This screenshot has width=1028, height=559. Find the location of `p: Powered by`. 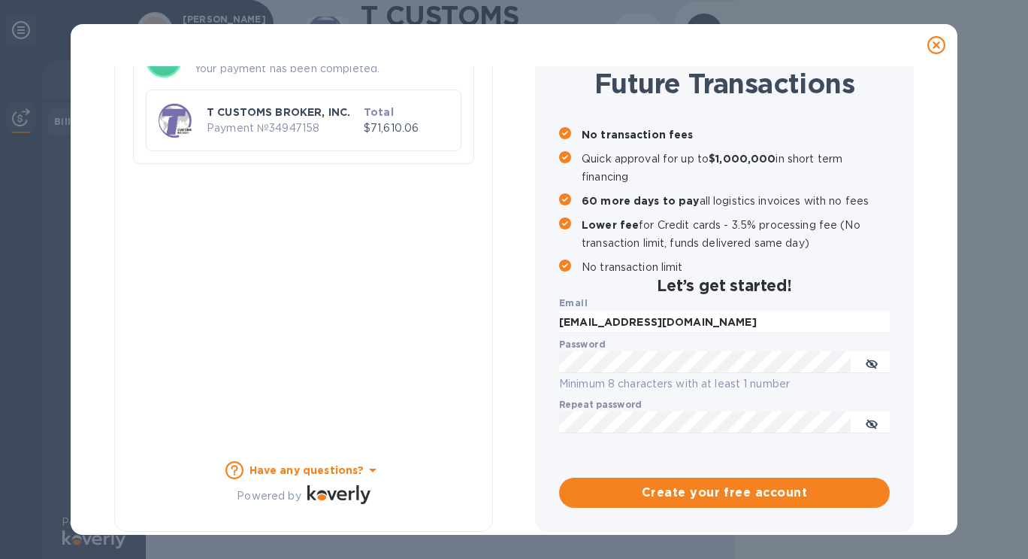

p: Powered by is located at coordinates (268, 495).